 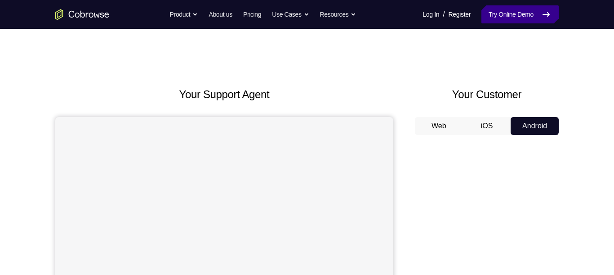 What do you see at coordinates (184, 14) in the screenshot?
I see `button: Product` at bounding box center [184, 14].